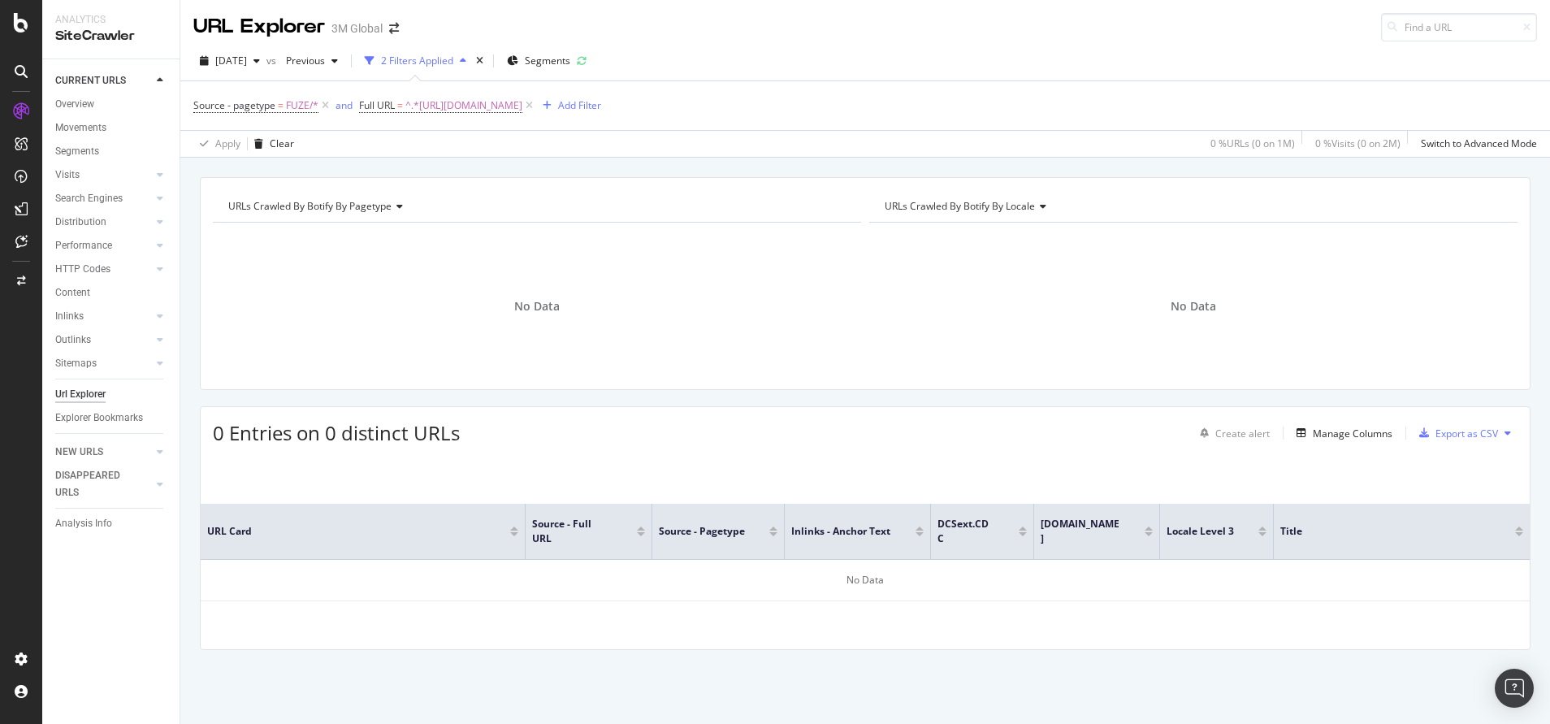 This screenshot has height=724, width=1550. I want to click on div: 0 % URLs ( 0 on 1M ), so click(1252, 143).